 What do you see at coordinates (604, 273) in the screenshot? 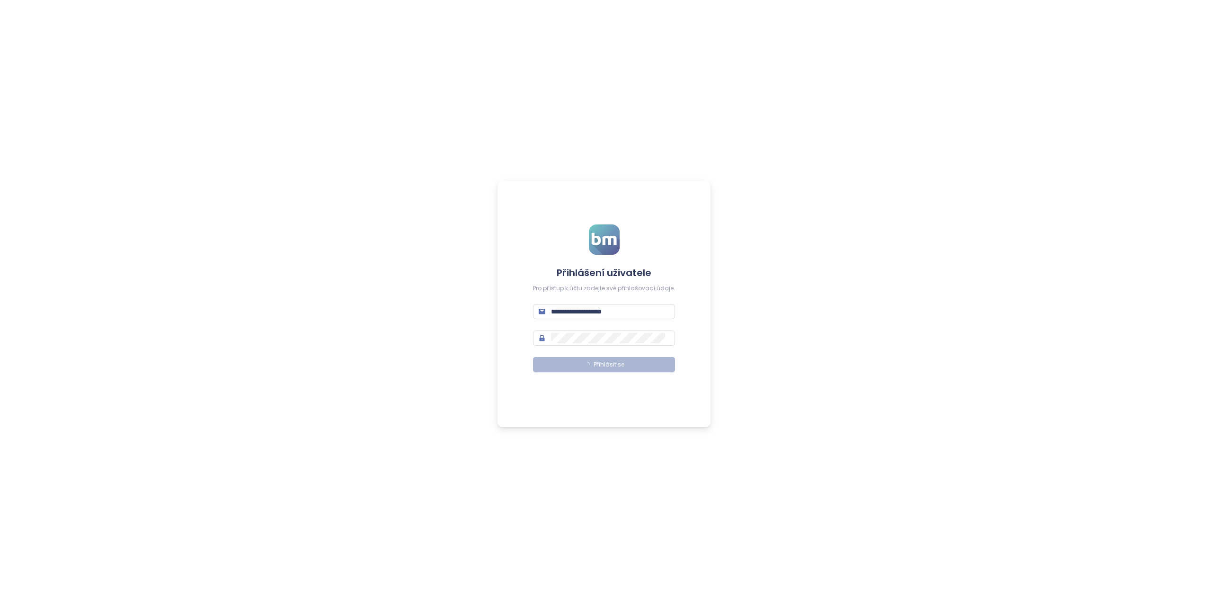
I see `h4: Přihlášení uživatele` at bounding box center [604, 273].